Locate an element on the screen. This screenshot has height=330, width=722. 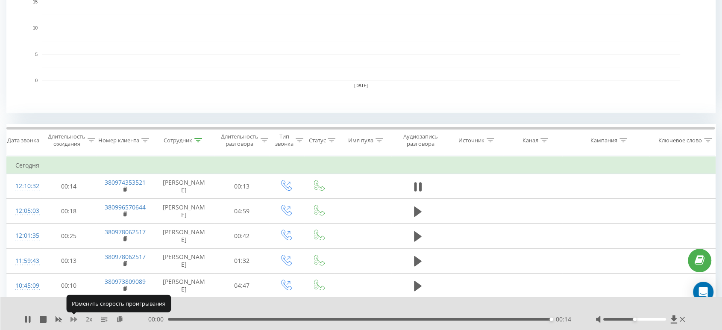
td: 00:42 is located at coordinates (242, 236).